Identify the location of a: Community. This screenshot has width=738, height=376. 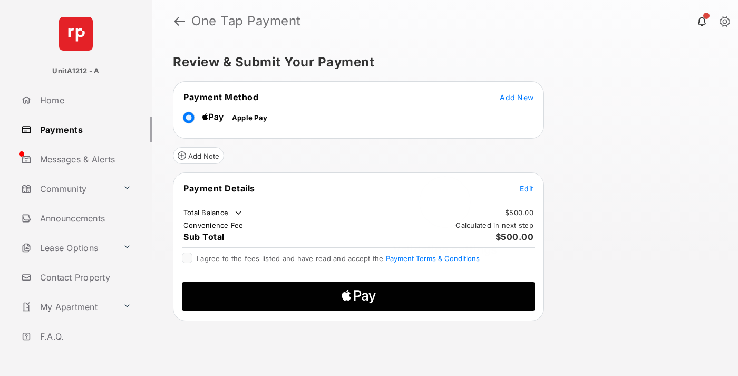
(67, 189).